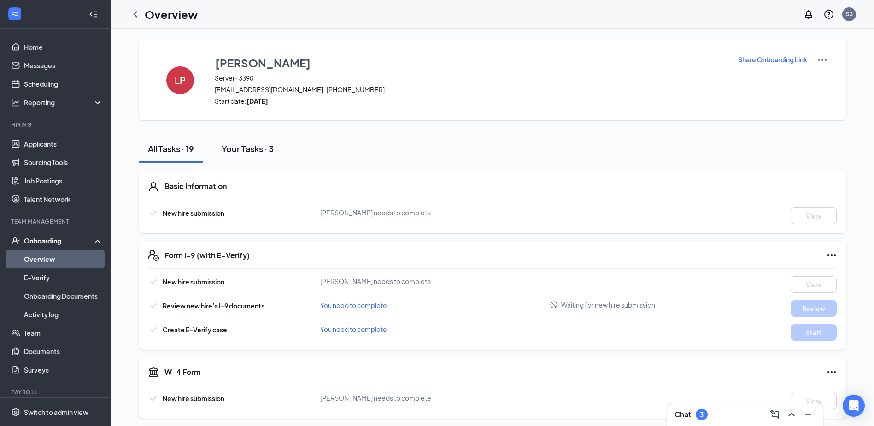  What do you see at coordinates (171, 14) in the screenshot?
I see `h1: Overview` at bounding box center [171, 14].